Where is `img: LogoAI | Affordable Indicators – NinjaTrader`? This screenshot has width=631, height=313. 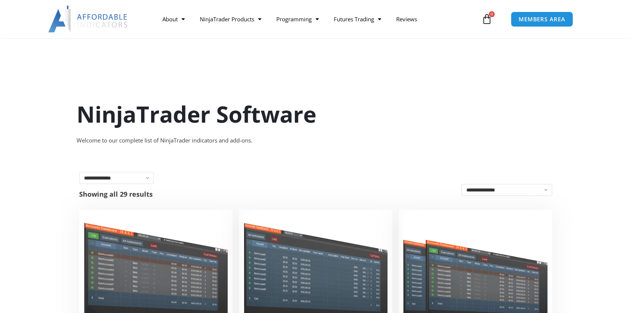
img: LogoAI | Affordable Indicators – NinjaTrader is located at coordinates (88, 19).